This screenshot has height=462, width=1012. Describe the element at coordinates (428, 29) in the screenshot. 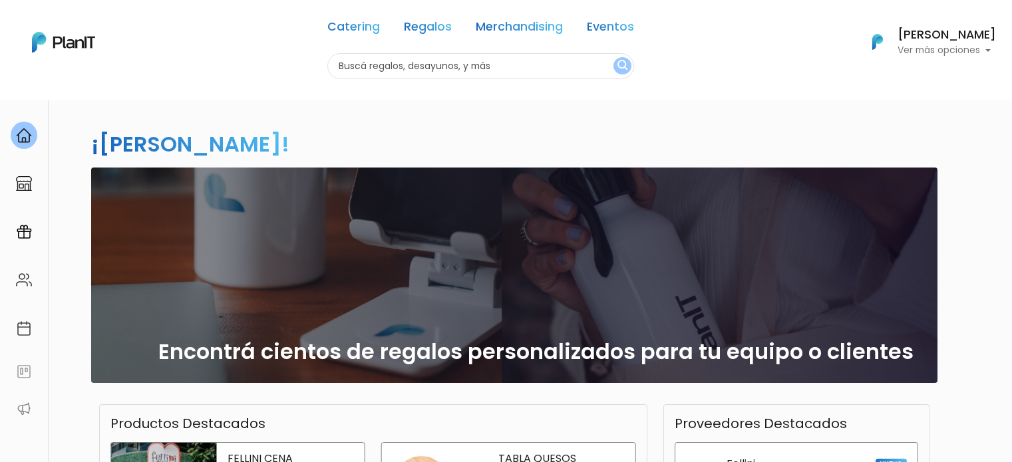

I see `a: Regalos` at that location.